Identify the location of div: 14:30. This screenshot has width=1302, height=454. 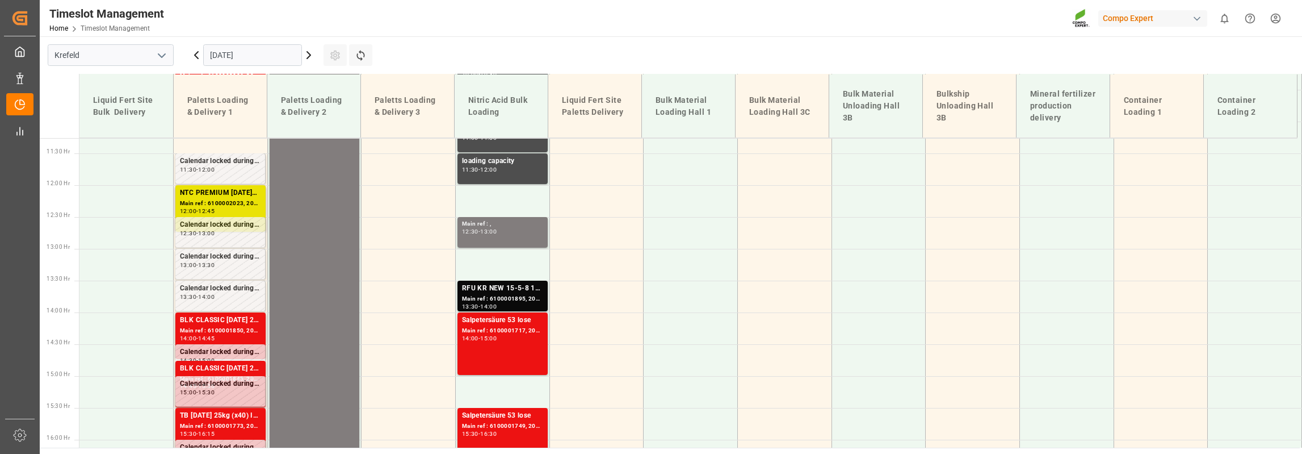
(188, 360).